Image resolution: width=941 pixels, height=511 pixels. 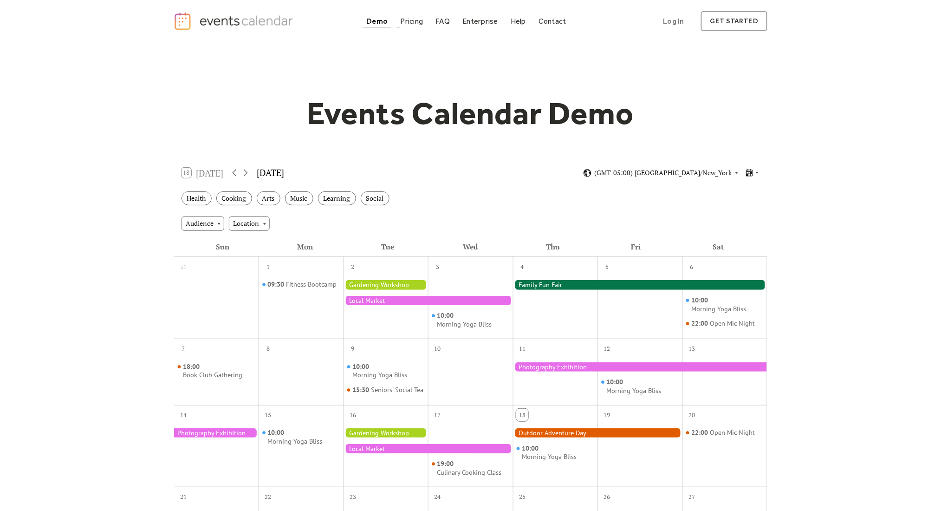 I want to click on a: Contact, so click(x=553, y=21).